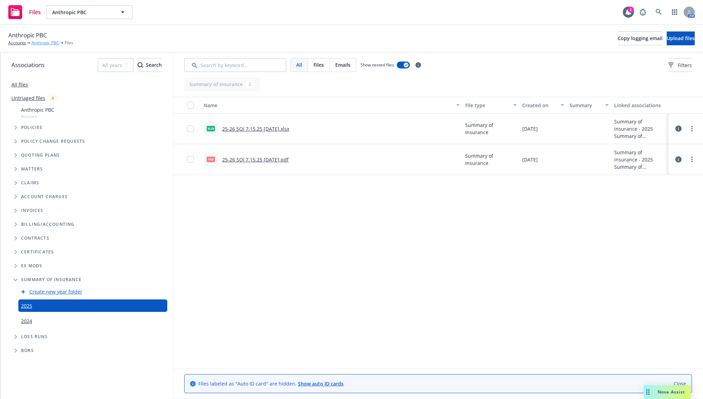 This screenshot has width=703, height=399. What do you see at coordinates (271, 383) in the screenshot?
I see `span: Files labeled as "Auto ID card" are hidden.` at bounding box center [271, 383].